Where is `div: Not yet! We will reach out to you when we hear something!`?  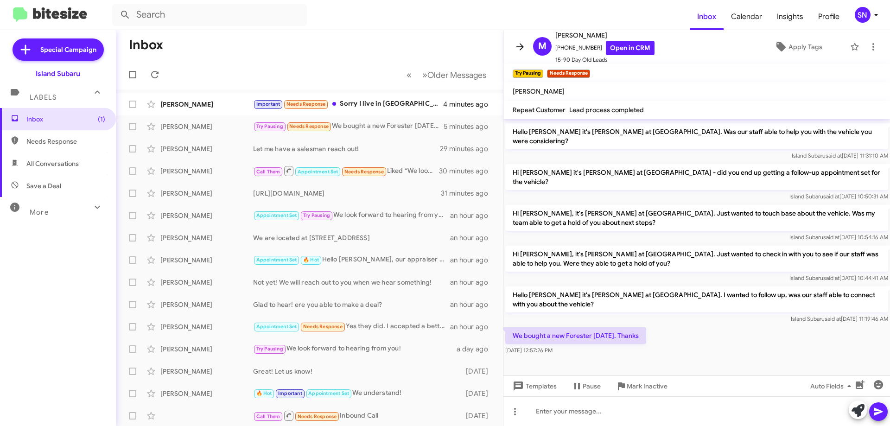 div: Not yet! We will reach out to you when we hear something! is located at coordinates (352, 282).